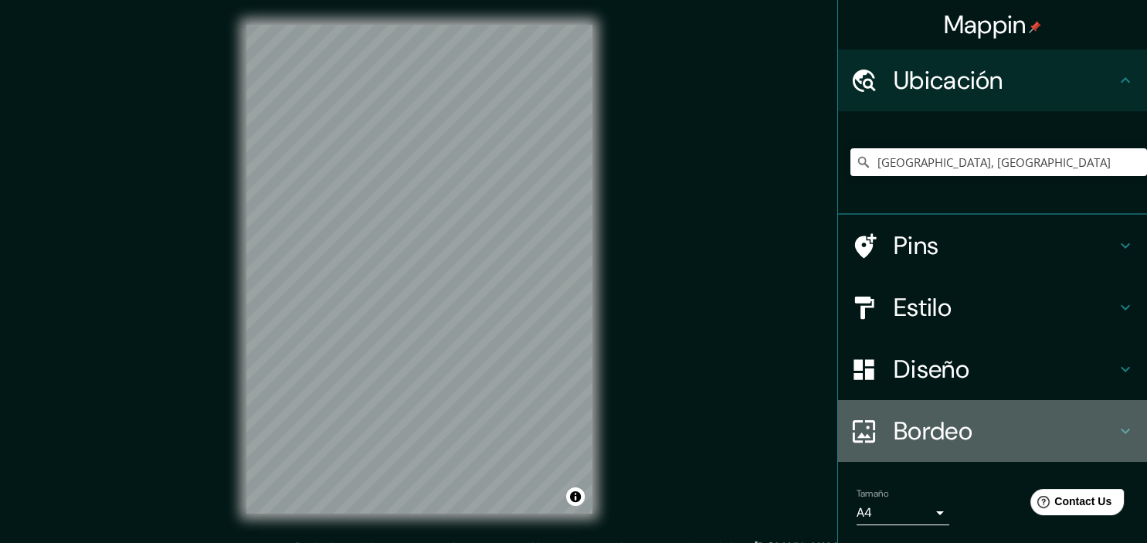  I want to click on div: A4, so click(903, 513).